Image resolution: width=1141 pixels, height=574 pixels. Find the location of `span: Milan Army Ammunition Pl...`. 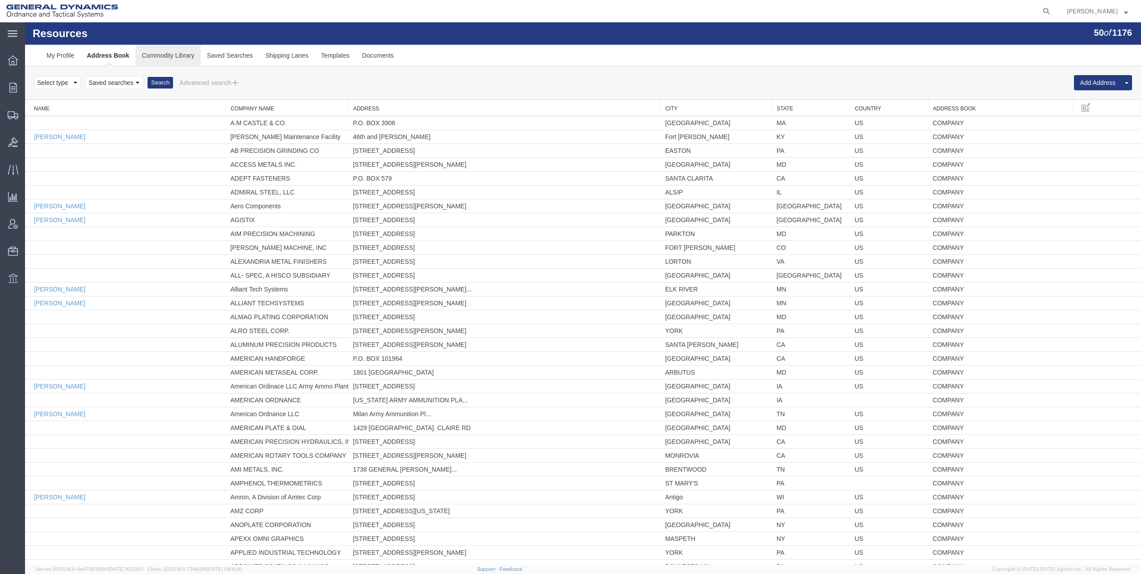

span: Milan Army Ammunition Pl... is located at coordinates (367, 392).